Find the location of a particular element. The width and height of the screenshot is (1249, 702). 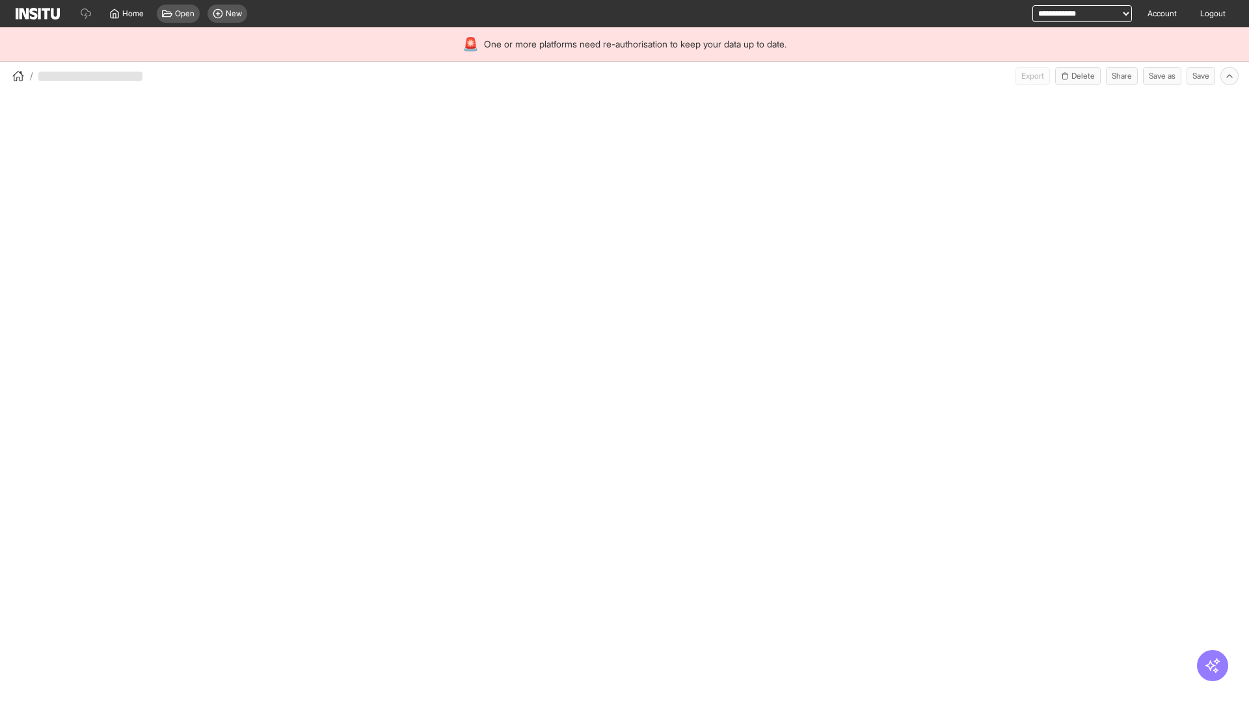

button: Save as is located at coordinates (1162, 76).